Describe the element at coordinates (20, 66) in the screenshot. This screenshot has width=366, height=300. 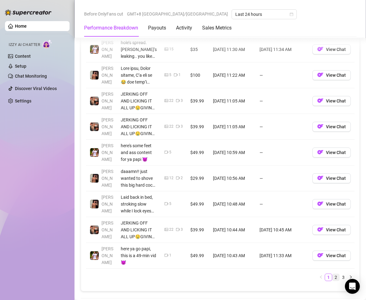
I see `a: Setup` at that location.